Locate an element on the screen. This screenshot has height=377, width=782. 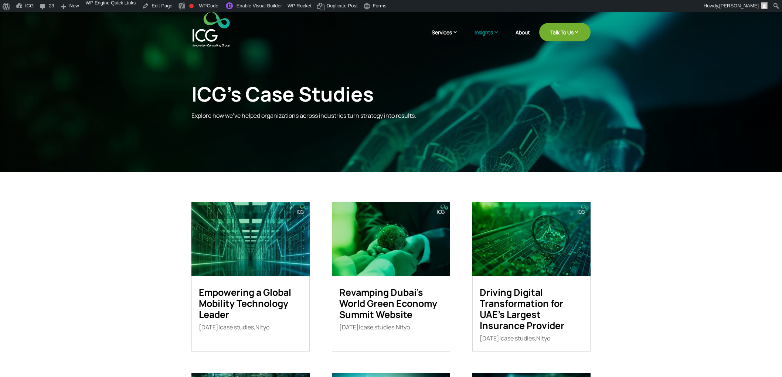
span: Duplicate Post is located at coordinates (342, 9).